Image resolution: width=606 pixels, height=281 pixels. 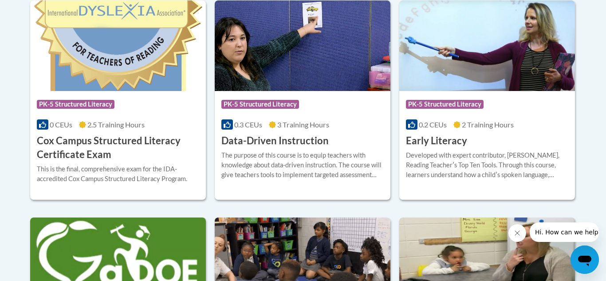 I want to click on span: 2.5 Training Hours, so click(x=116, y=124).